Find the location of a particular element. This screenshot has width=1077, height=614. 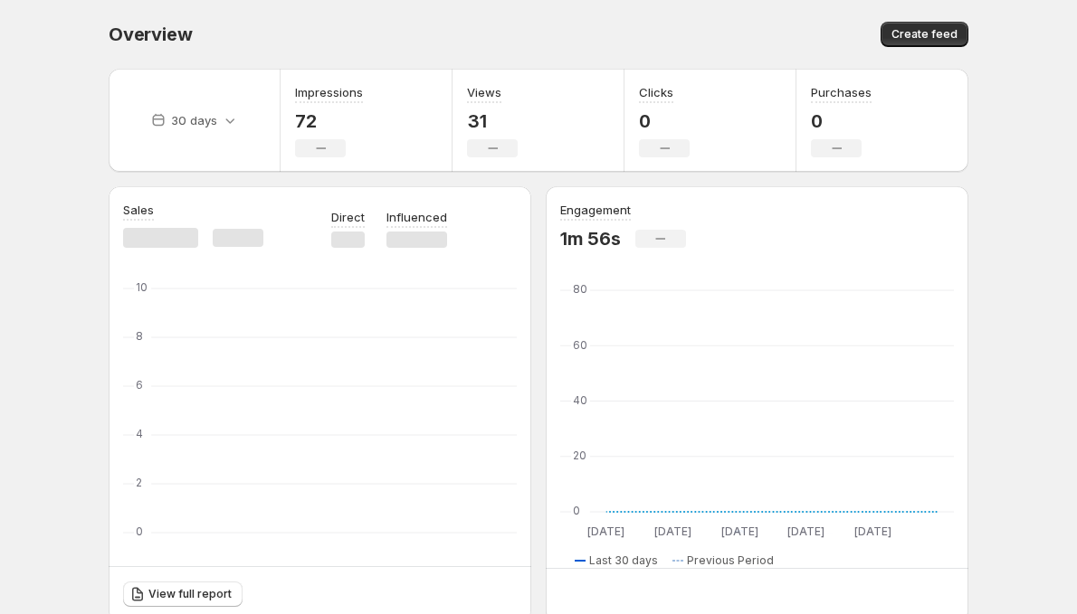

h3: Sales is located at coordinates (138, 210).